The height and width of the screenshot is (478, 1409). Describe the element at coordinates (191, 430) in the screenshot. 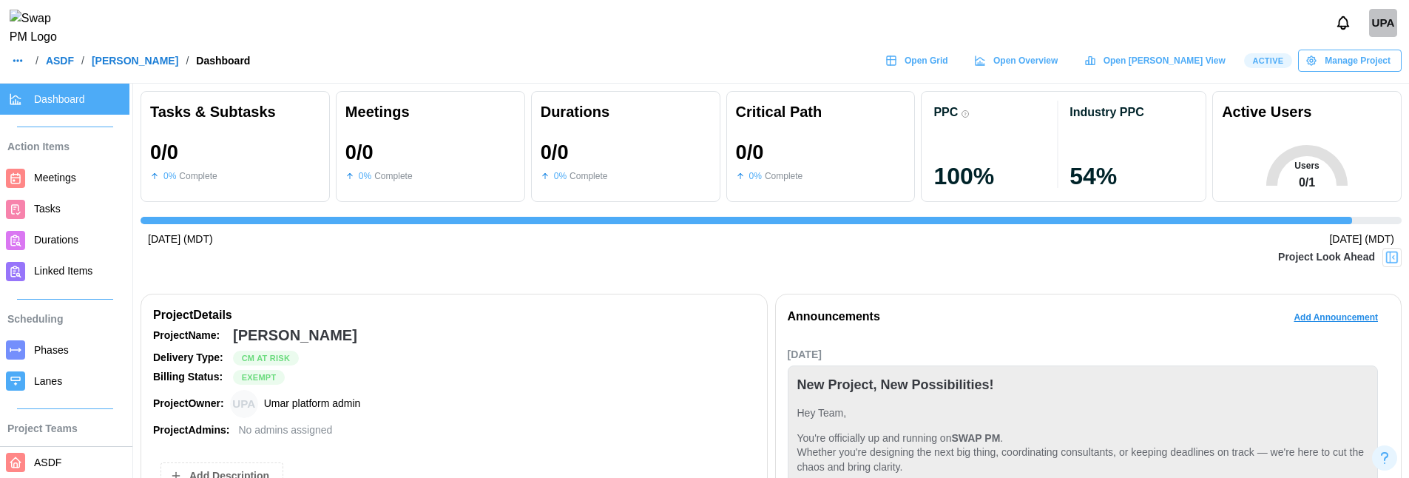

I see `strong: Project Admins:` at that location.